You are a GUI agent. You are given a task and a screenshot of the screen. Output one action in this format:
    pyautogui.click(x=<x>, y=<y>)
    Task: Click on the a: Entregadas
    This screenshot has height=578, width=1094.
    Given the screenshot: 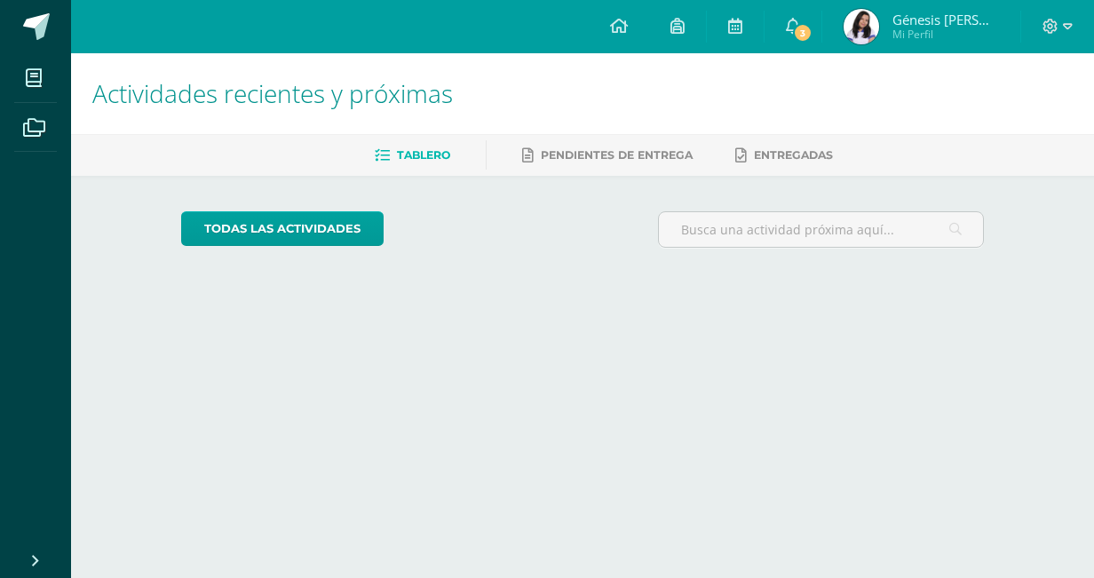 What is the action you would take?
    pyautogui.click(x=784, y=155)
    